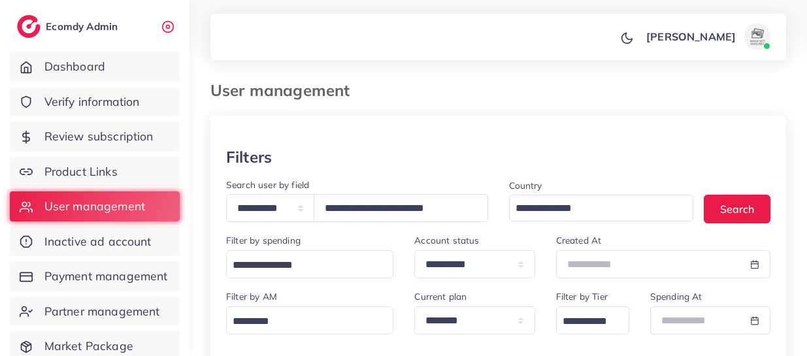 Image resolution: width=807 pixels, height=356 pixels. What do you see at coordinates (83, 26) in the screenshot?
I see `h2: Ecomdy Admin` at bounding box center [83, 26].